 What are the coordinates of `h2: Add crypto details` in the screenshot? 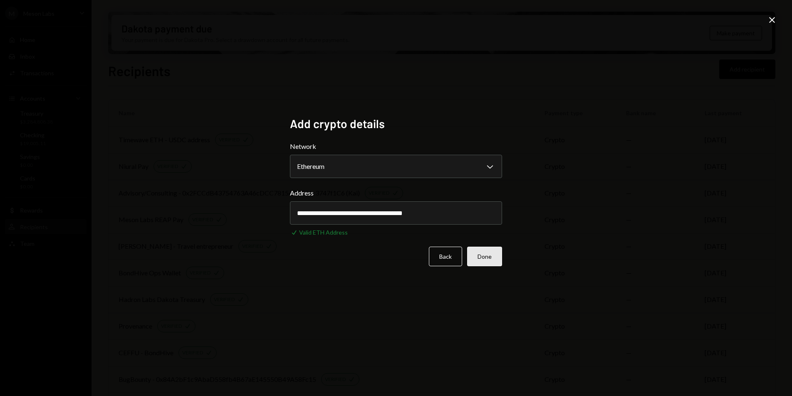 It's located at (396, 124).